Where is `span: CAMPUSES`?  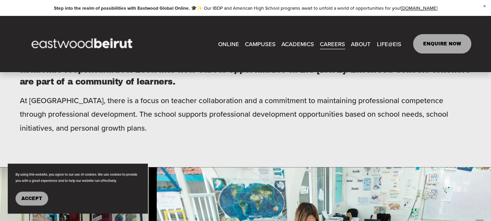 span: CAMPUSES is located at coordinates (260, 44).